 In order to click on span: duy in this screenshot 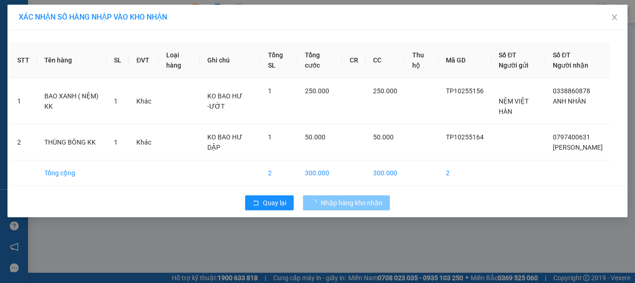, I will do `click(56, 63)`.